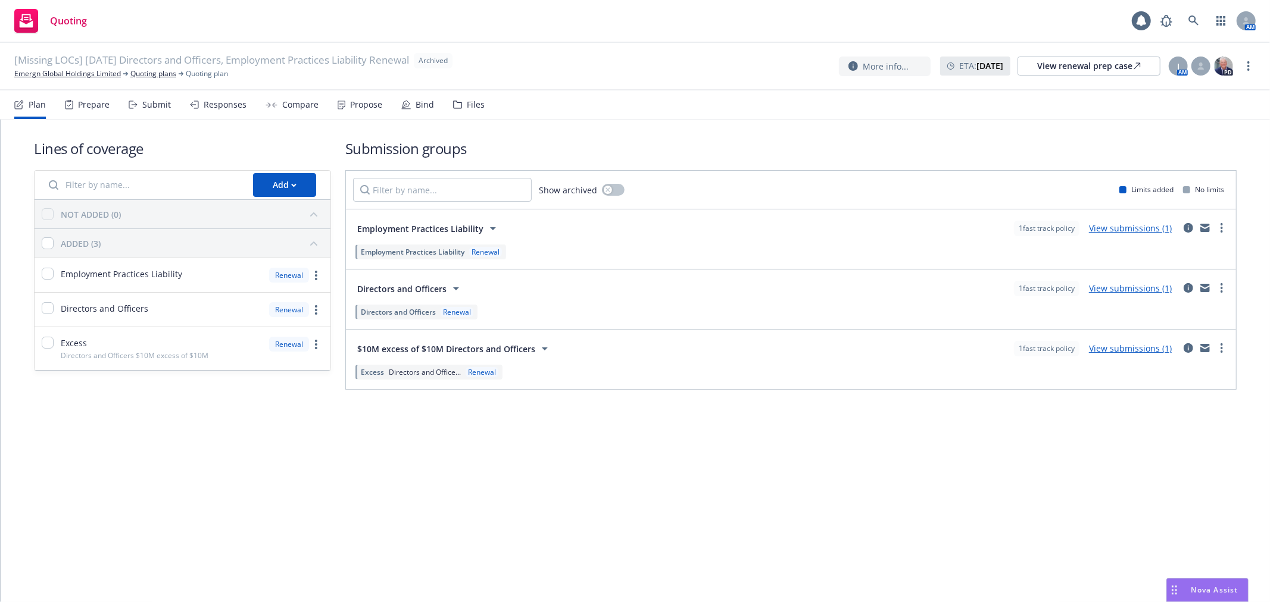 The image size is (1270, 602). Describe the element at coordinates (790, 148) in the screenshot. I see `h1: Submission groups` at that location.